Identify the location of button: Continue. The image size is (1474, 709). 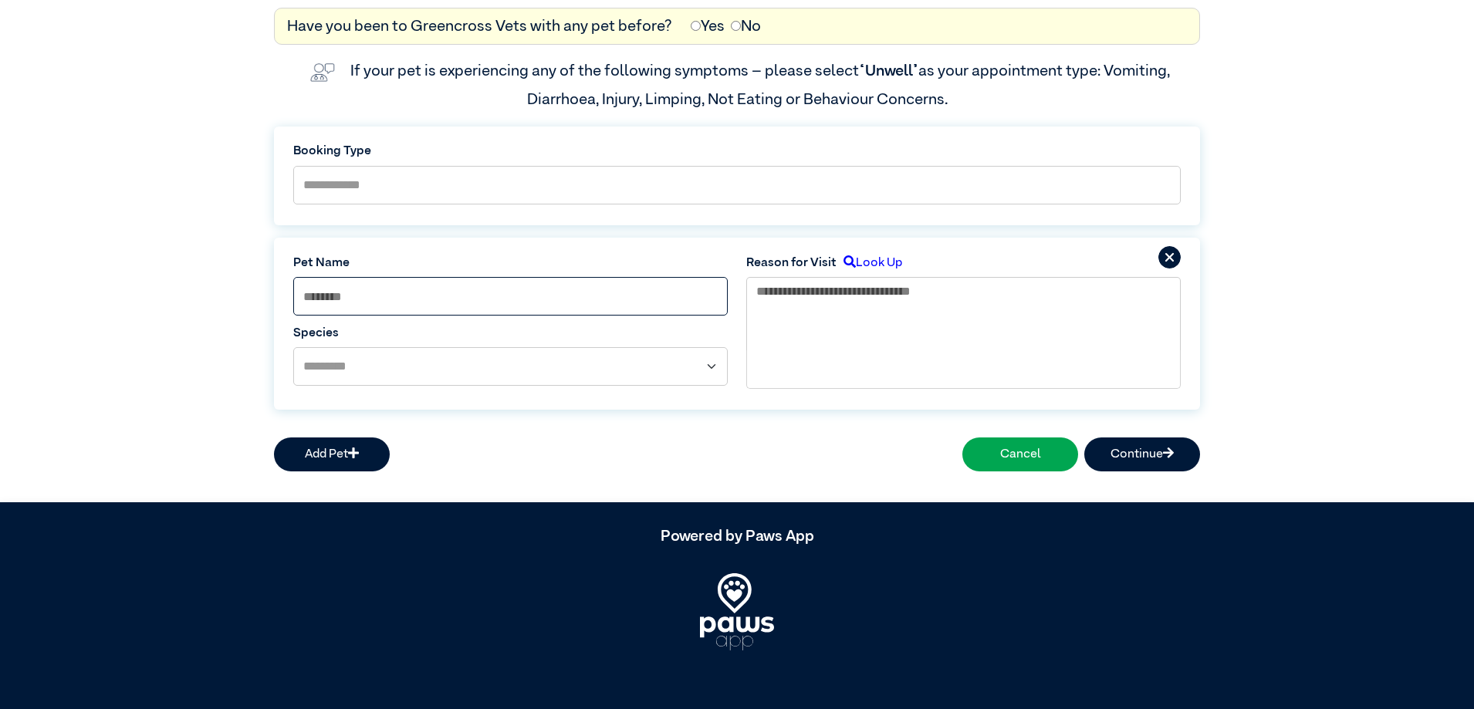
(1142, 455).